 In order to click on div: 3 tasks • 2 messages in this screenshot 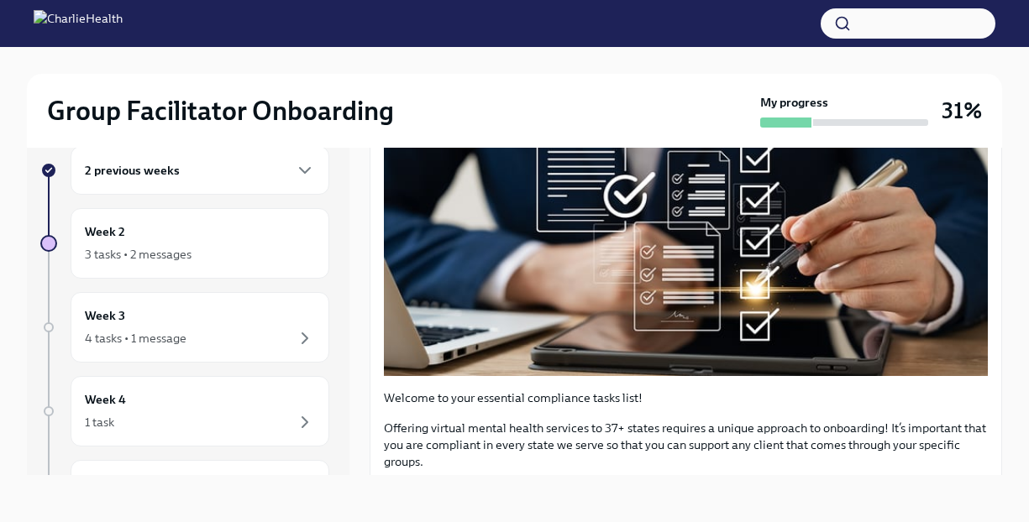, I will do `click(138, 254)`.